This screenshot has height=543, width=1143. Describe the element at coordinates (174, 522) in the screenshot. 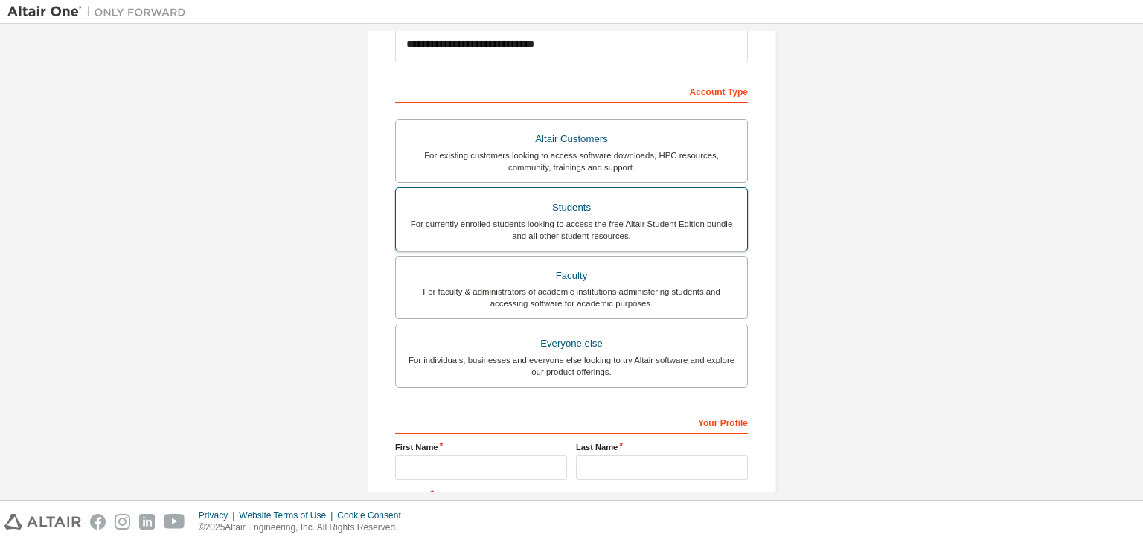

I see `img: youtube.svg` at that location.